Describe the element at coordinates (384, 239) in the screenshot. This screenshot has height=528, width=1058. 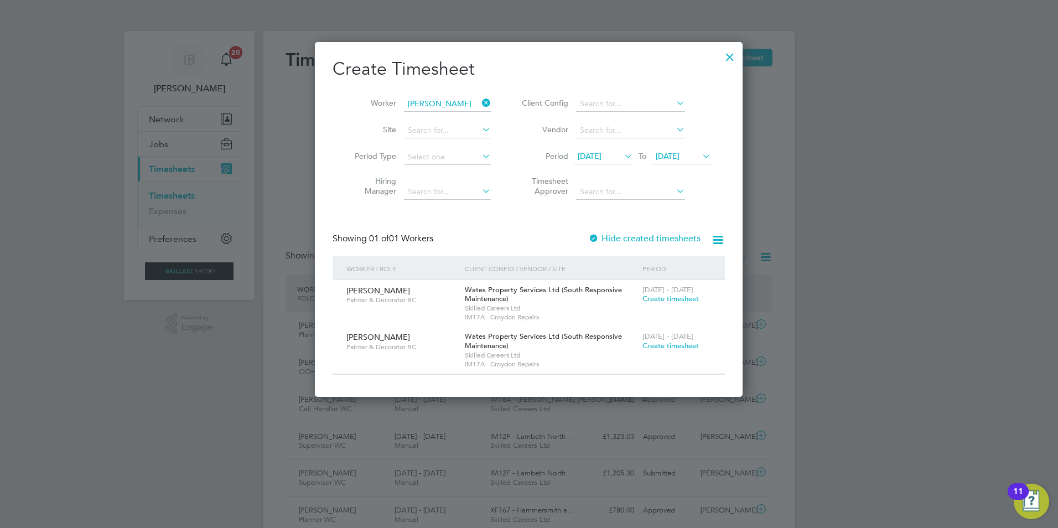
I see `div: Showing` at that location.